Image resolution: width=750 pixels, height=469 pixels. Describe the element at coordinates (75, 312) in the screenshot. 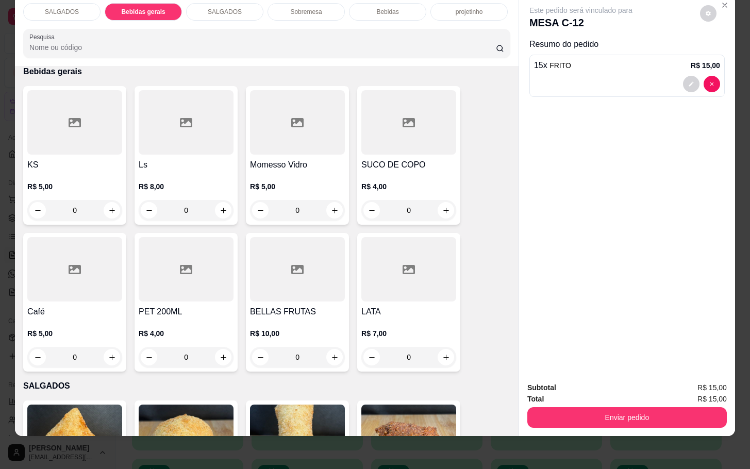

I see `h4: Café` at that location.